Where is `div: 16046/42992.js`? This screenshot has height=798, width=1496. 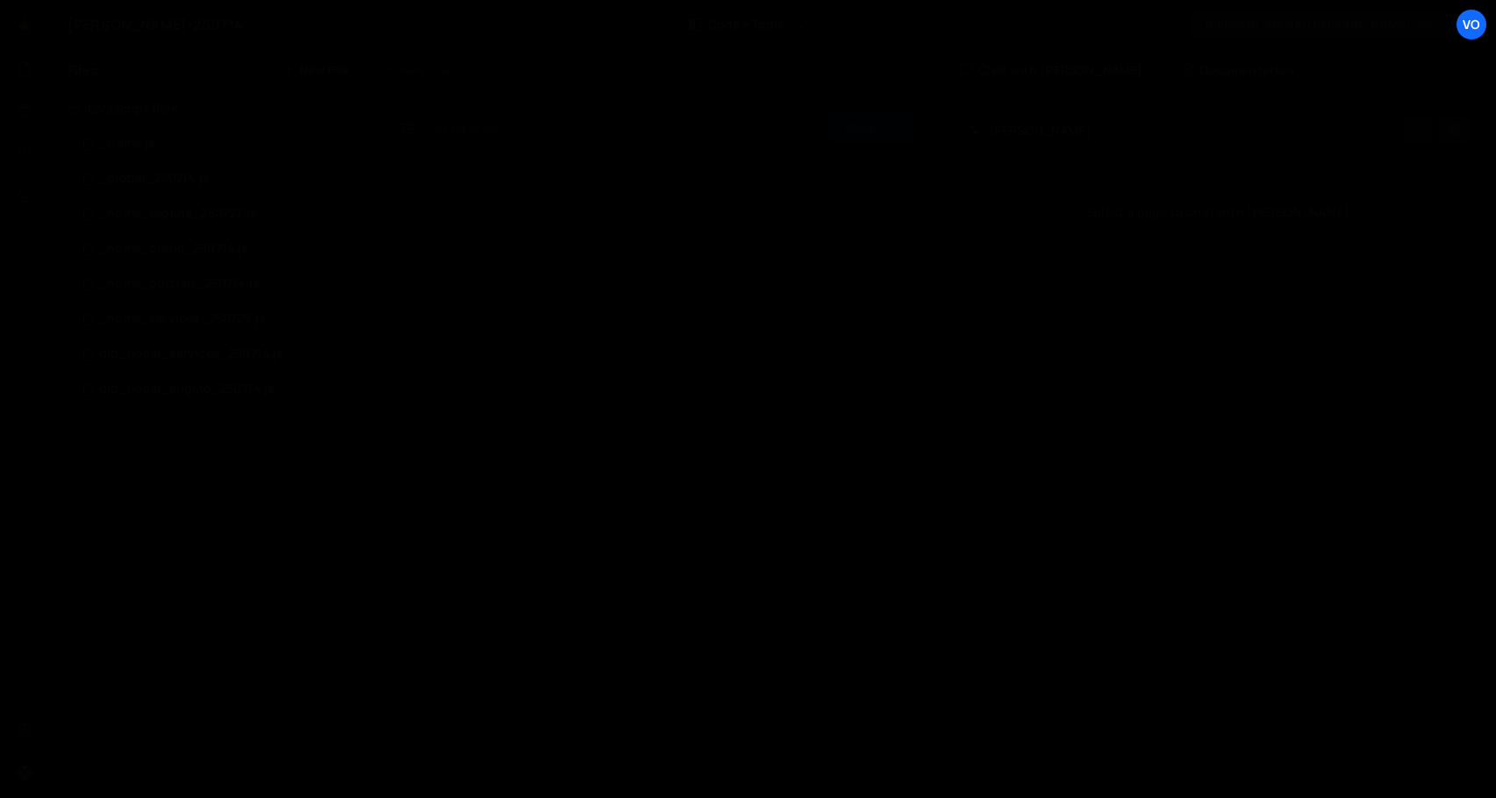 div: 16046/42992.js is located at coordinates (218, 284).